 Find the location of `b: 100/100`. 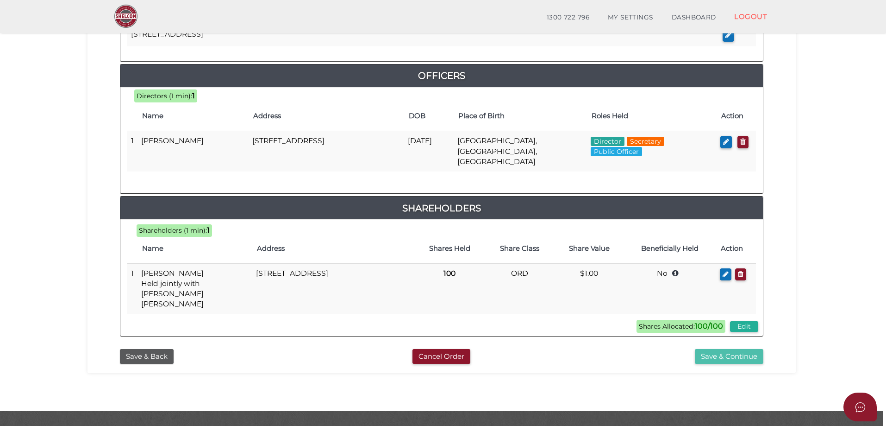

b: 100/100 is located at coordinates (709, 326).